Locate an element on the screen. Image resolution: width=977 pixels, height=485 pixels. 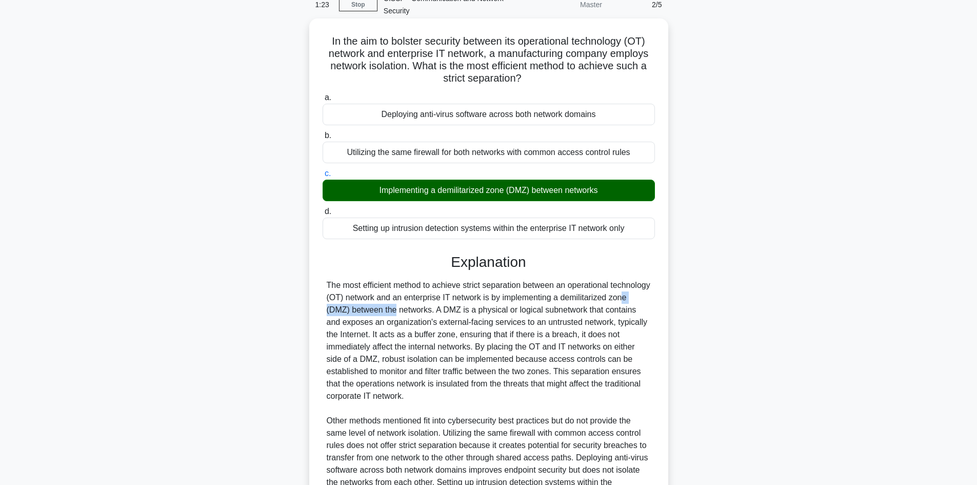
div: Implementing a demilitarized zone (DMZ) between networks is located at coordinates (489, 190).